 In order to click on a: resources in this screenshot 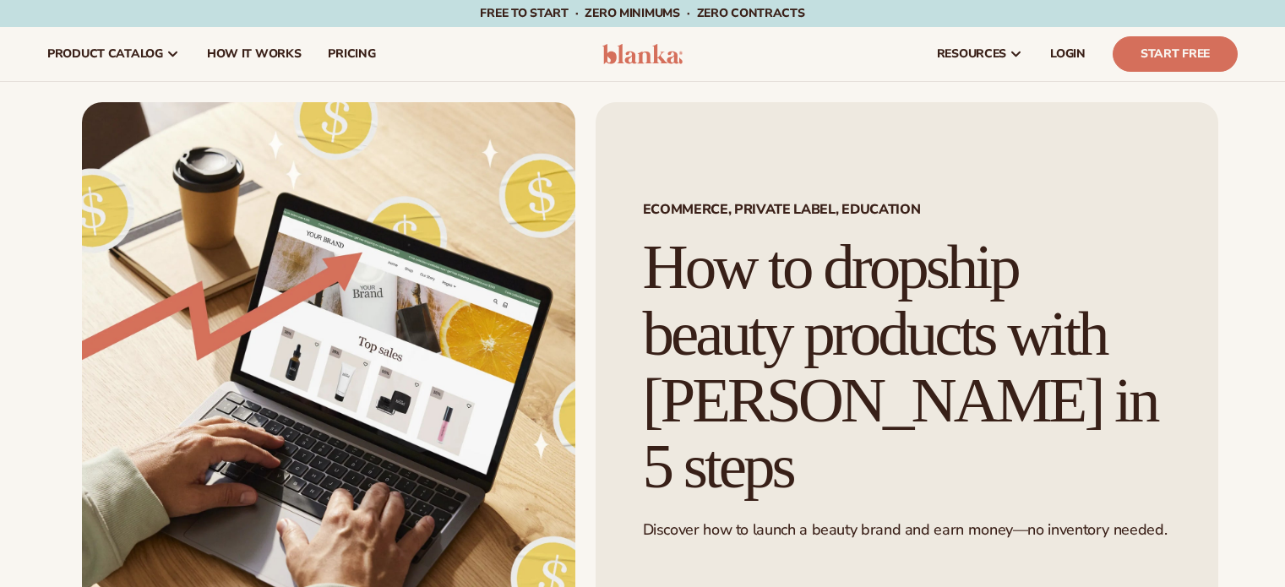, I will do `click(980, 54)`.